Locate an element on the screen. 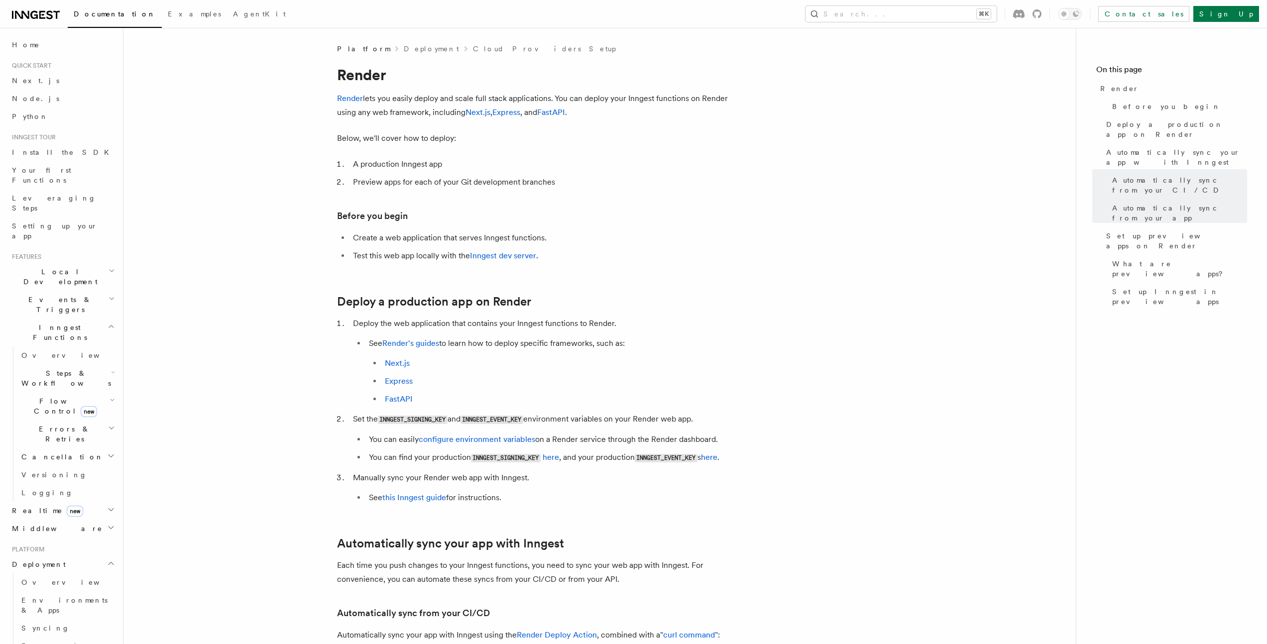 This screenshot has height=644, width=1267. button: Inngest Functions is located at coordinates (62, 332).